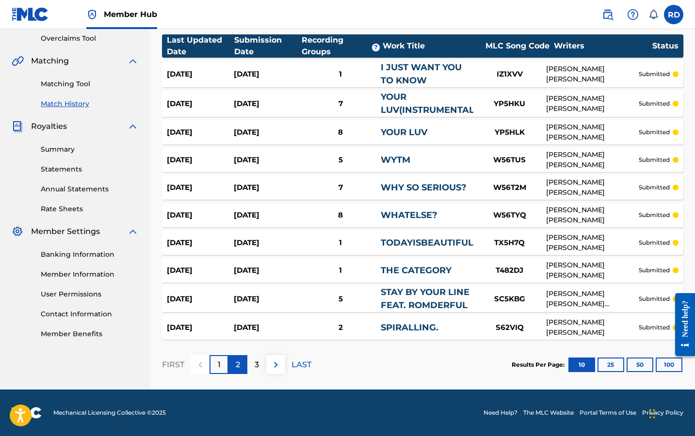 This screenshot has width=695, height=436. What do you see at coordinates (509, 328) in the screenshot?
I see `div: S62VIQ` at bounding box center [509, 328].